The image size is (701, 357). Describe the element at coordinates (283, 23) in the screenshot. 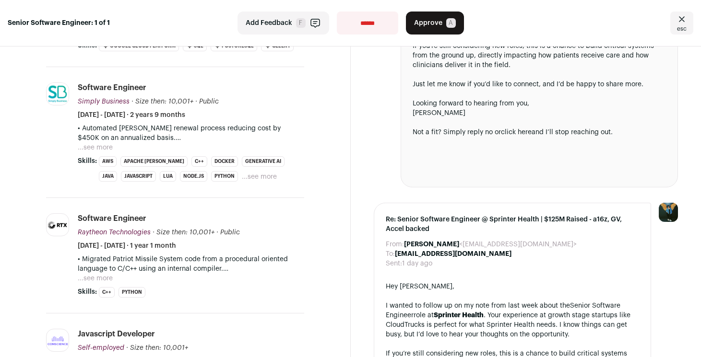

I see `button: Add Feedback F` at that location.